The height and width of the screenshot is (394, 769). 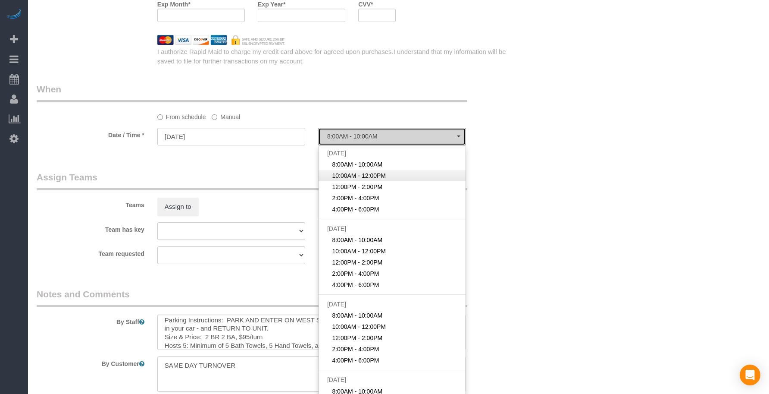 I want to click on button: Assign to, so click(x=178, y=206).